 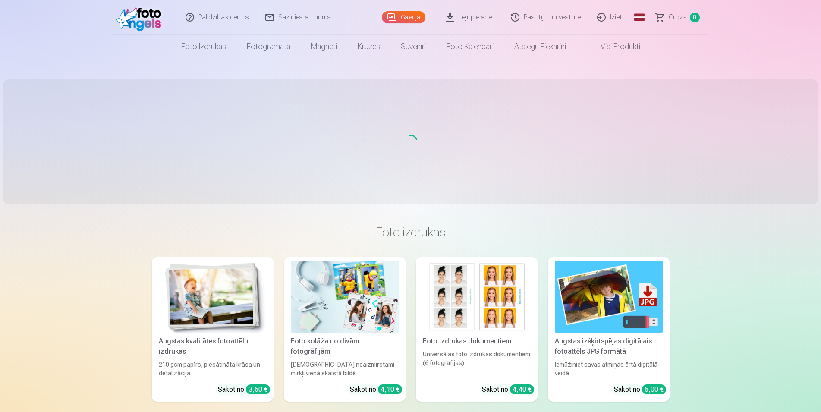 I want to click on a: Augstas izšķirtspējas digitālais fotoattēls JPG formātāAugstas izšķirtspējas digitālais fotoattēl..., so click(x=609, y=329).